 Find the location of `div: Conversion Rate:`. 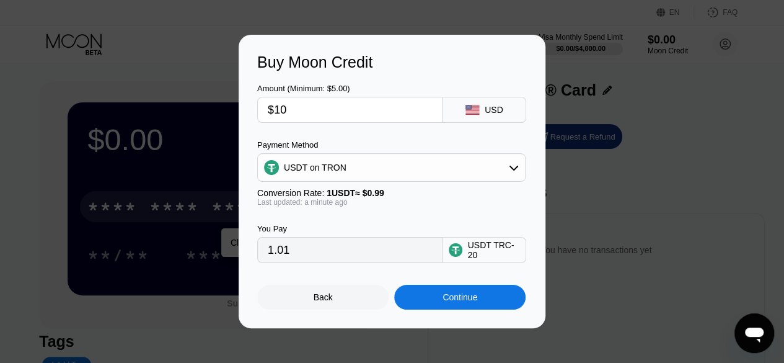

div: Conversion Rate: is located at coordinates (391, 193).